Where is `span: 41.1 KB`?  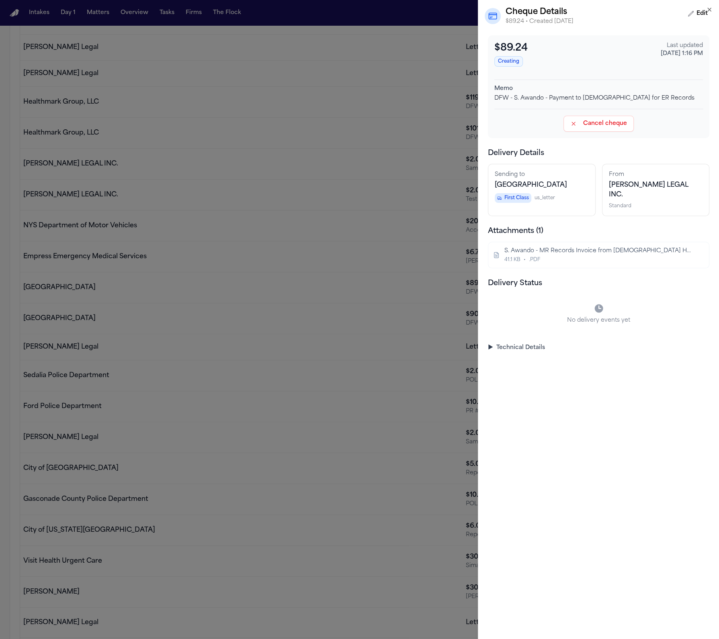
span: 41.1 KB is located at coordinates (512, 260).